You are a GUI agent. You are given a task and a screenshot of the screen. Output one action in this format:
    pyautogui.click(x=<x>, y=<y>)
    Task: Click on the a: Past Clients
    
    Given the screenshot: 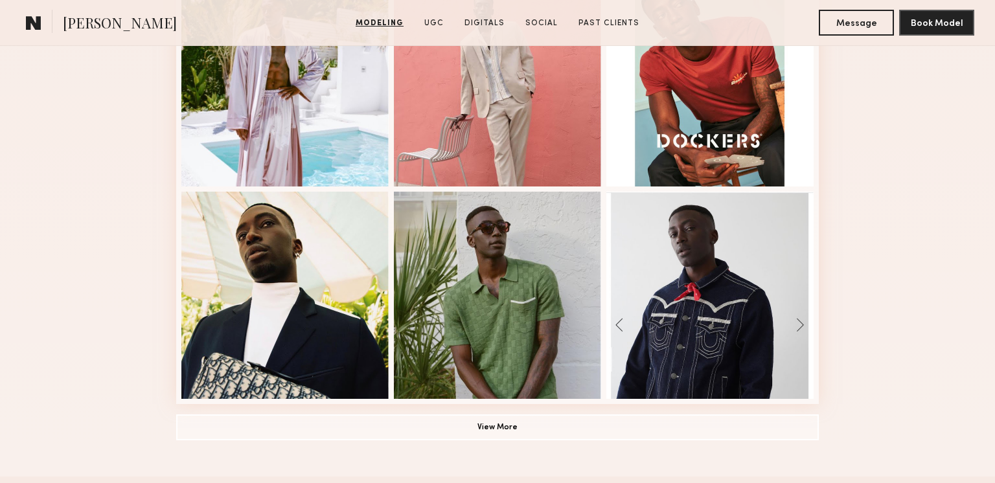 What is the action you would take?
    pyautogui.click(x=609, y=23)
    